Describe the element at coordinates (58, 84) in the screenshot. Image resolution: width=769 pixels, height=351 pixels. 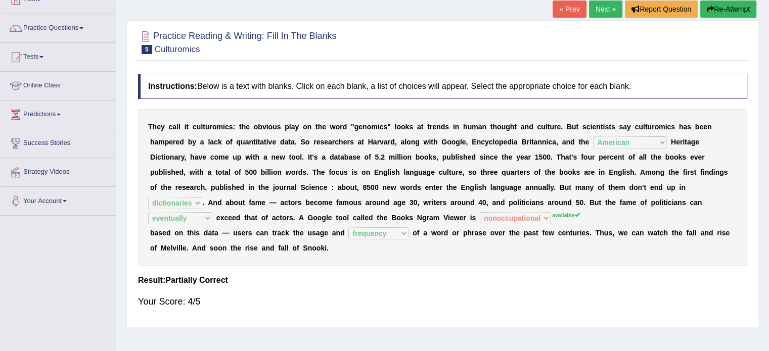
I see `a: Online Class` at that location.